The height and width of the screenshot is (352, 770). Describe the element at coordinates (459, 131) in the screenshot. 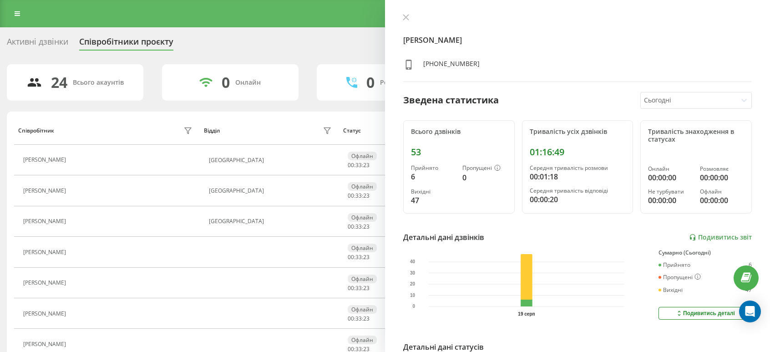

I see `div: Всього дзвінків` at that location.